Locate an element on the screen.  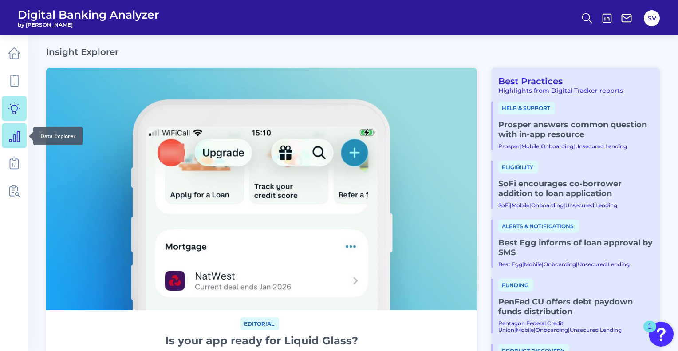
a: Pentagon Federal Credit Union is located at coordinates (531, 327).